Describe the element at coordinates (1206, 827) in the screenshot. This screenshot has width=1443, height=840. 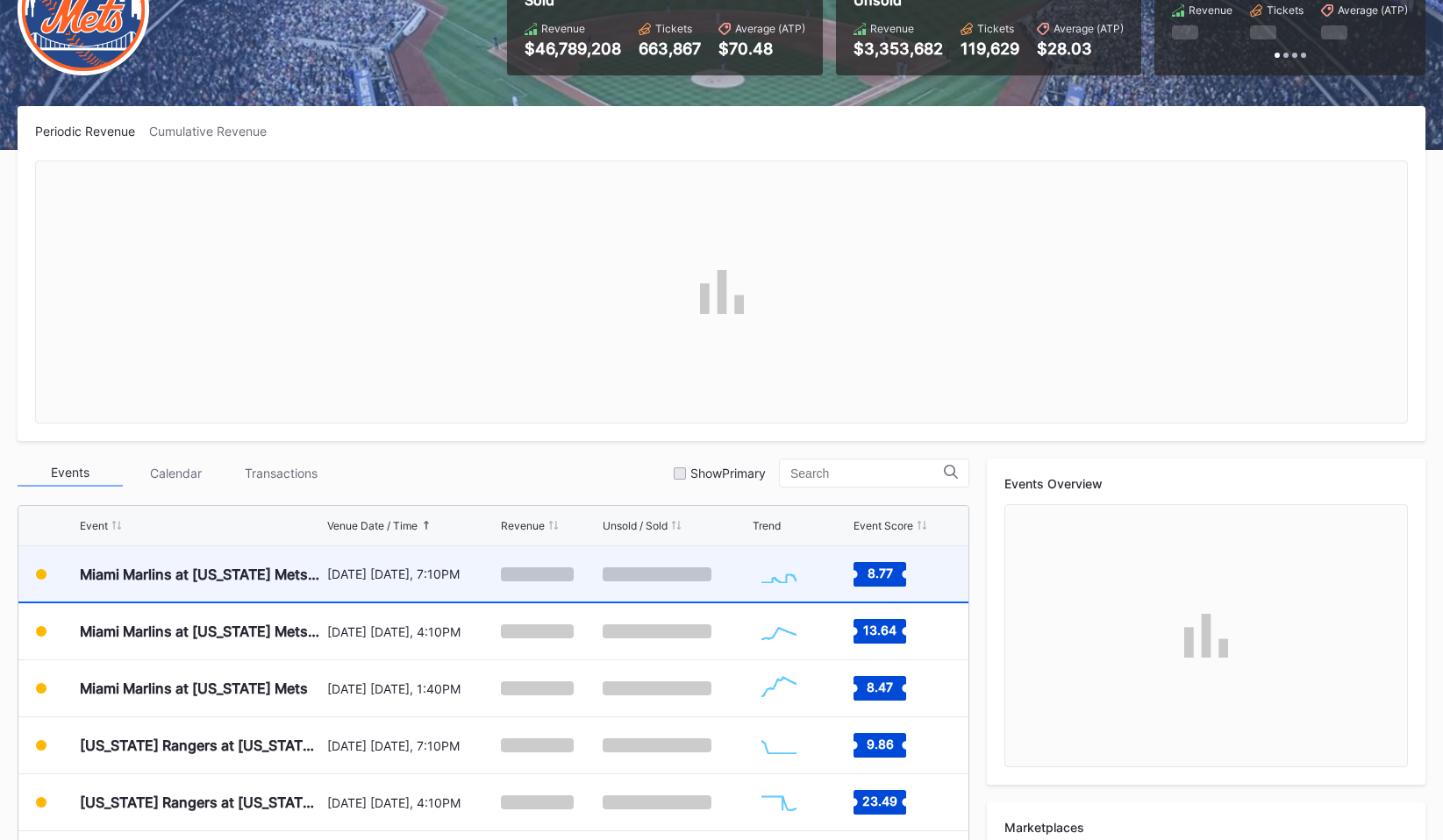
I see `div: Marketplaces` at that location.